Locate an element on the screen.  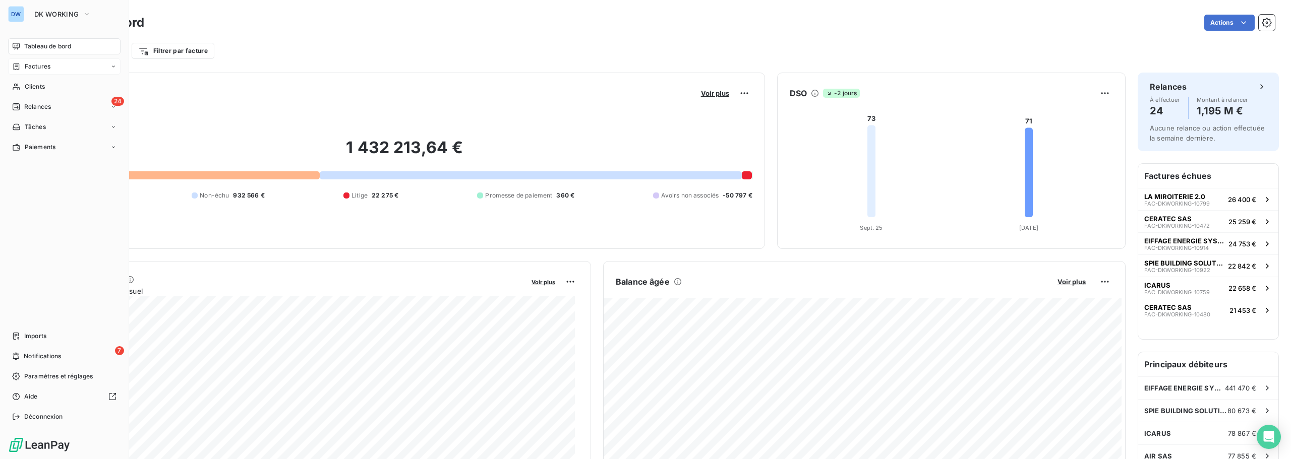
span: LA MIROITERIE 2.0 is located at coordinates (1175, 197).